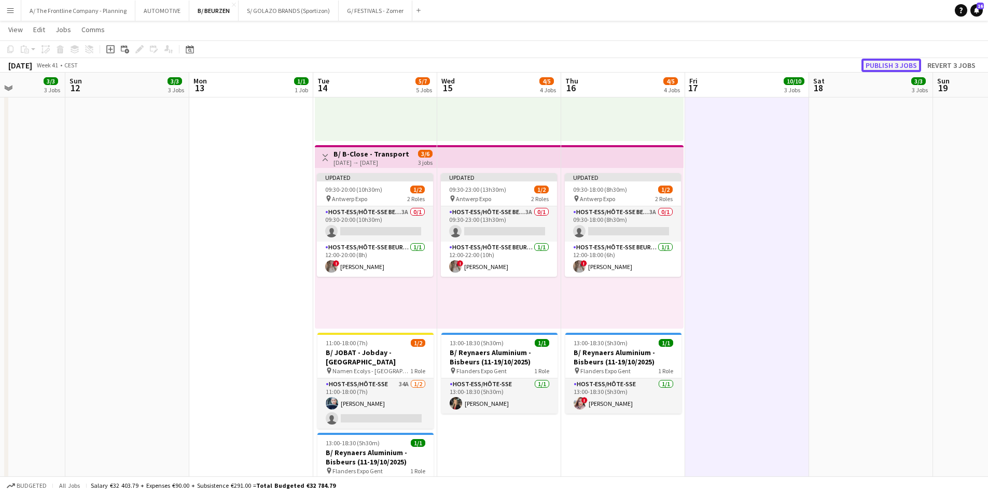 The width and height of the screenshot is (988, 494). Describe the element at coordinates (347, 343) in the screenshot. I see `span: 11:00-18:00 (7h)` at that location.